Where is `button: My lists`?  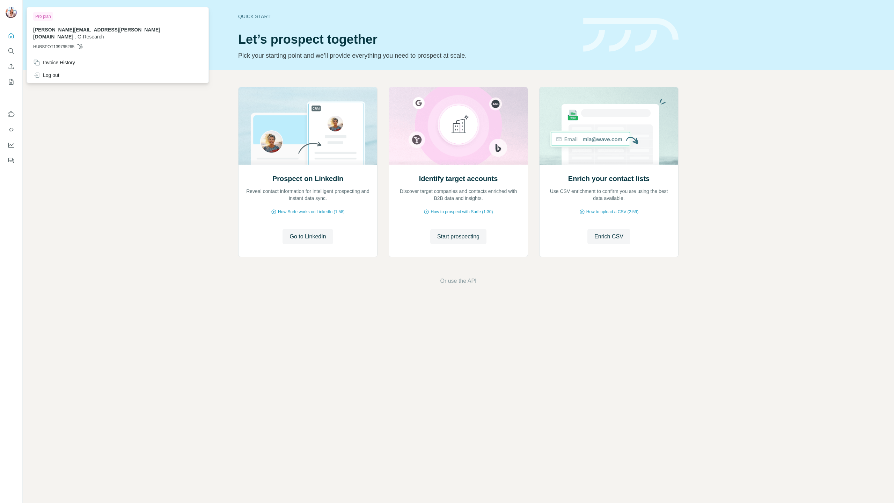
button: My lists is located at coordinates (11, 82).